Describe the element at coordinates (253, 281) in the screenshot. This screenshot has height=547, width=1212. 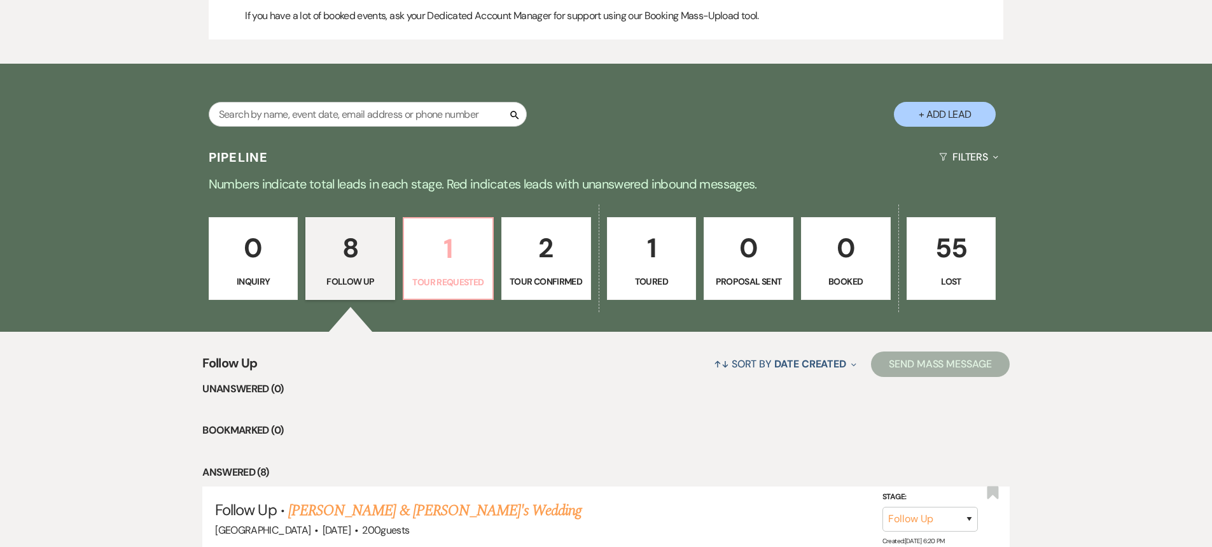
I see `p: Inquiry` at that location.